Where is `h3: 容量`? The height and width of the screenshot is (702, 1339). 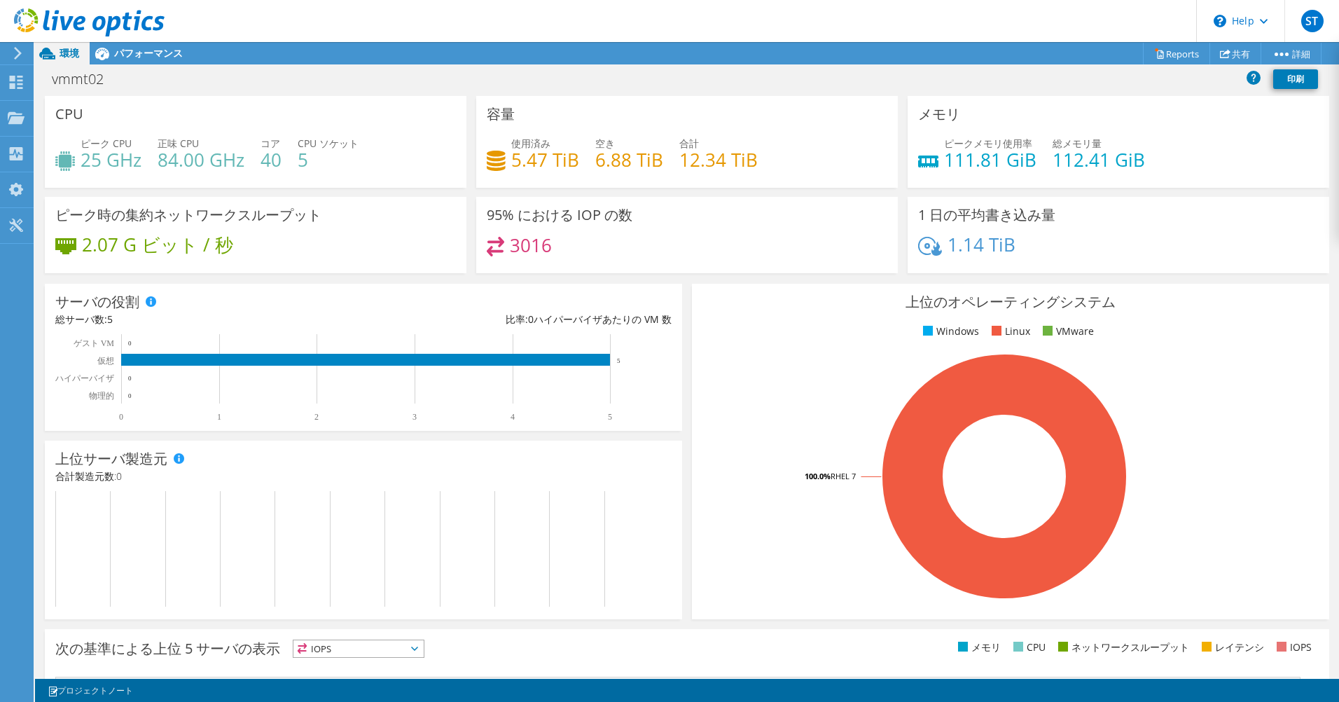 h3: 容量 is located at coordinates (501, 114).